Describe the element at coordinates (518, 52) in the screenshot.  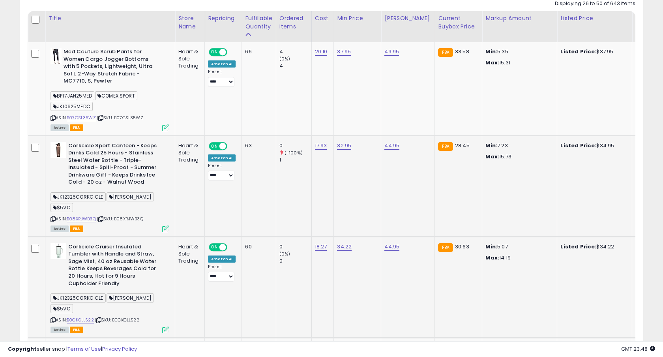
I see `p: 5.35` at that location.